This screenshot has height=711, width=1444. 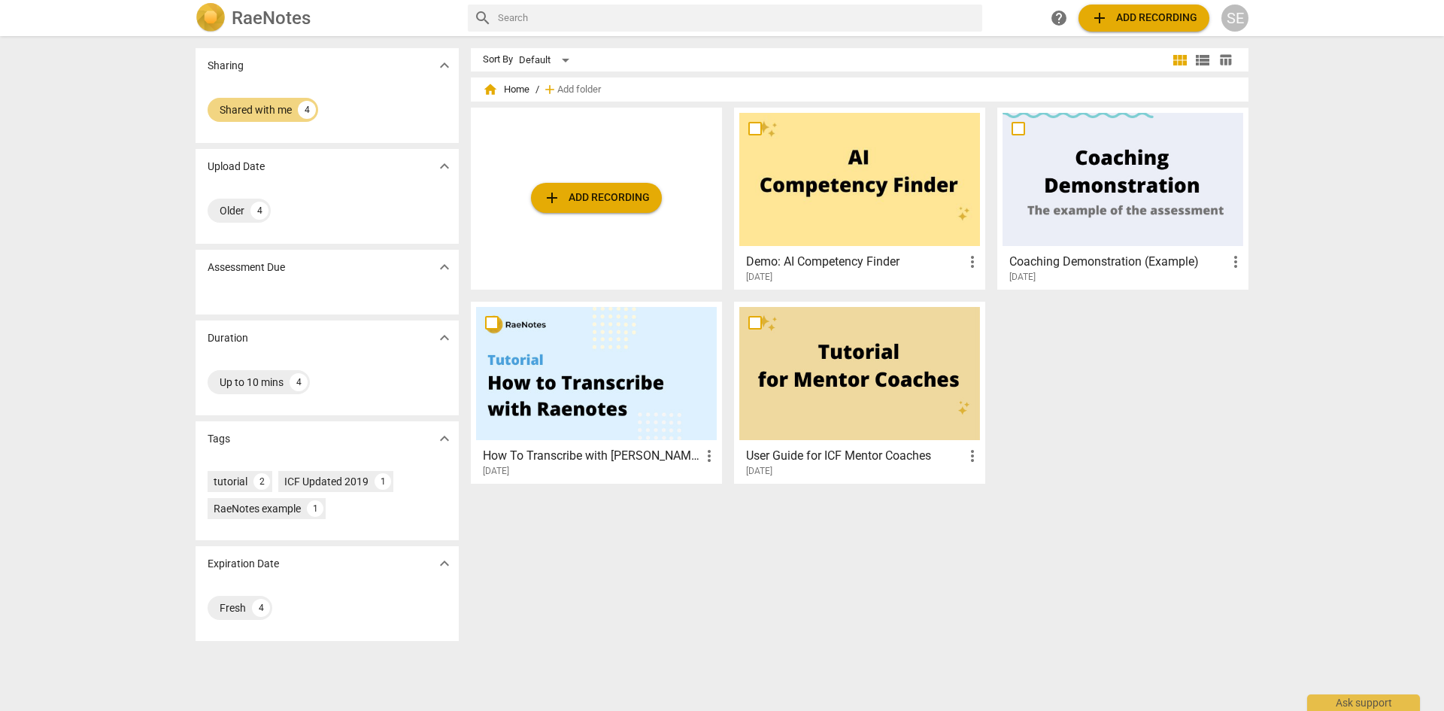 I want to click on span: help, so click(x=1059, y=18).